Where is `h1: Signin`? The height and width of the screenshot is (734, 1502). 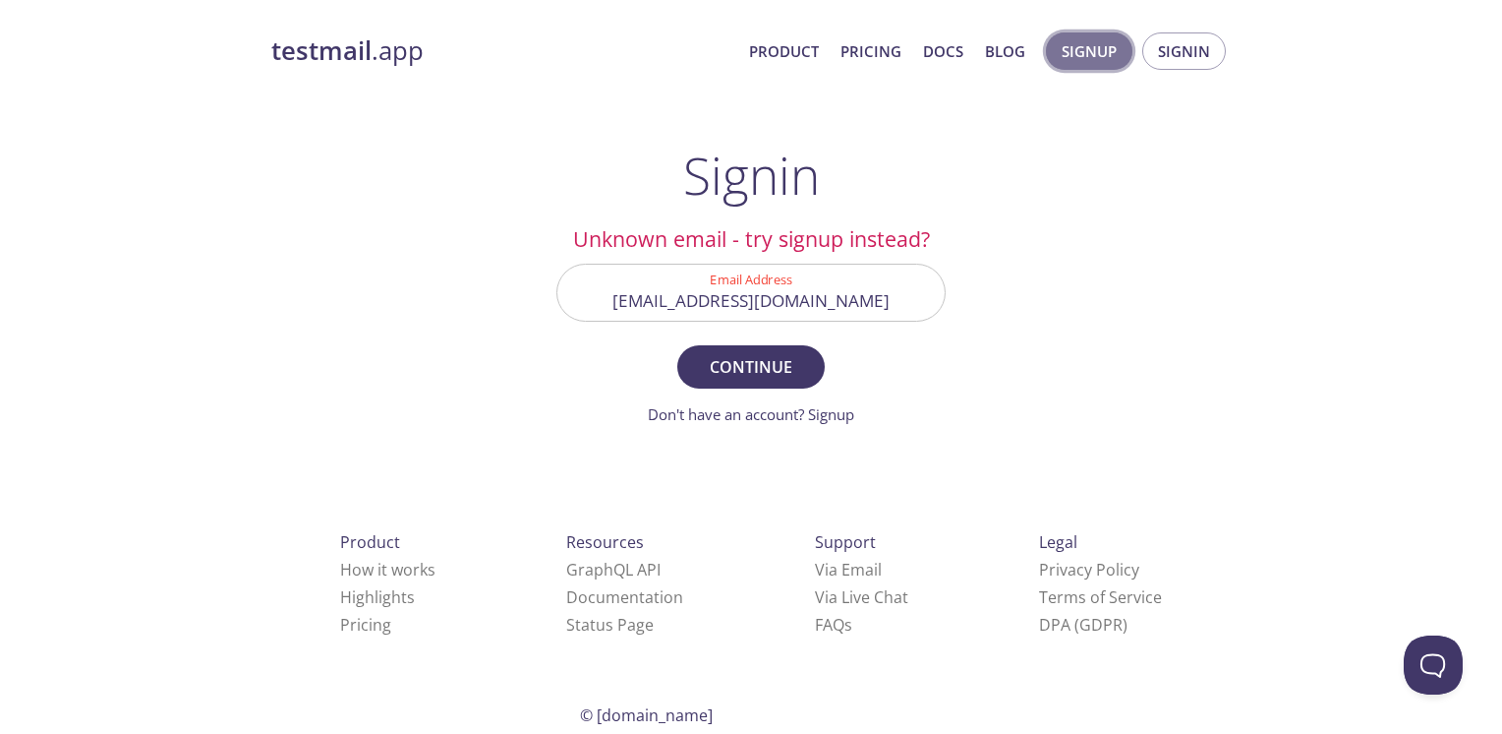 h1: Signin is located at coordinates (751, 175).